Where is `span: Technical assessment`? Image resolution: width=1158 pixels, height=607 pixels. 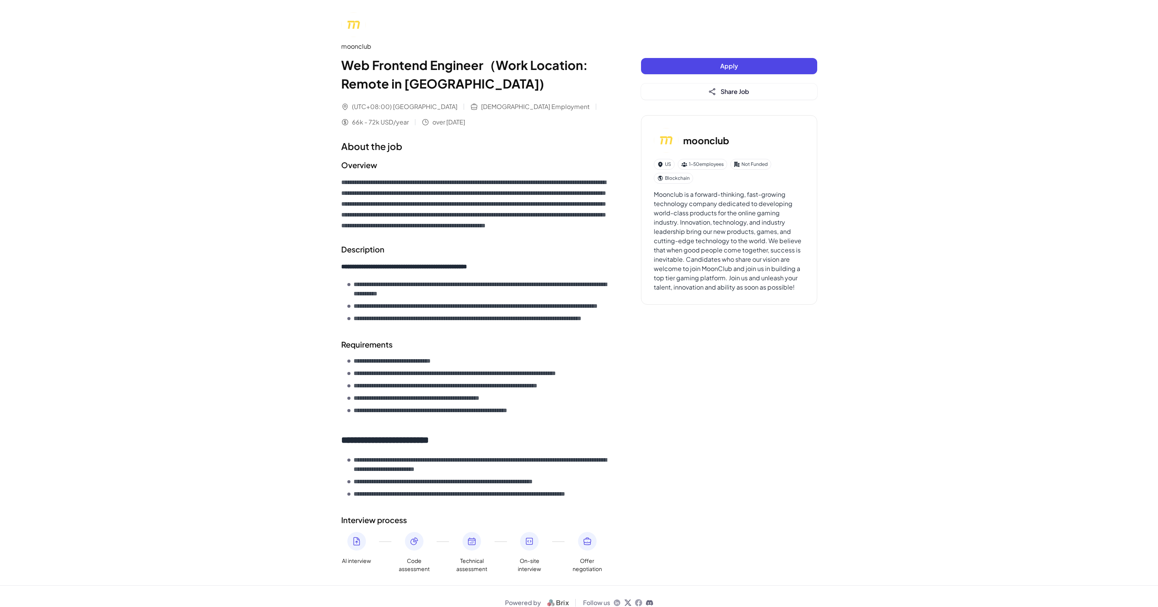 span: Technical assessment is located at coordinates (472, 565).